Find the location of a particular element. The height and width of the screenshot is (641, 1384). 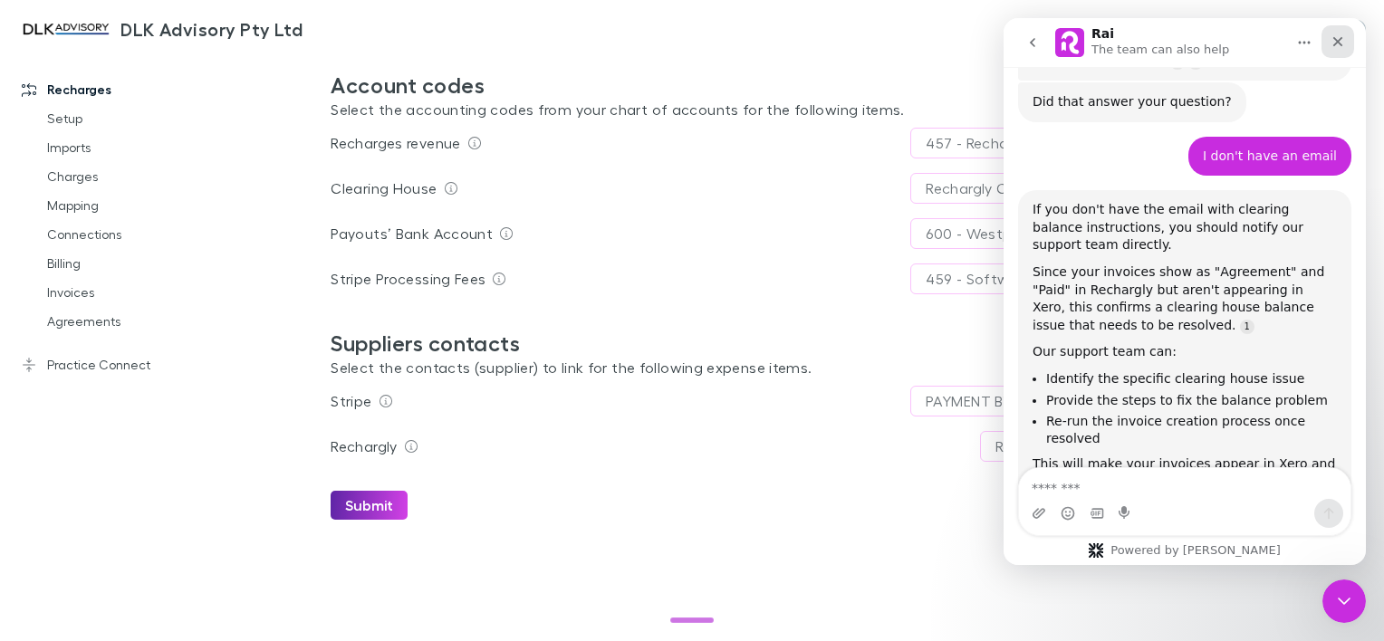

a: Practice Connect is located at coordinates (121, 365).